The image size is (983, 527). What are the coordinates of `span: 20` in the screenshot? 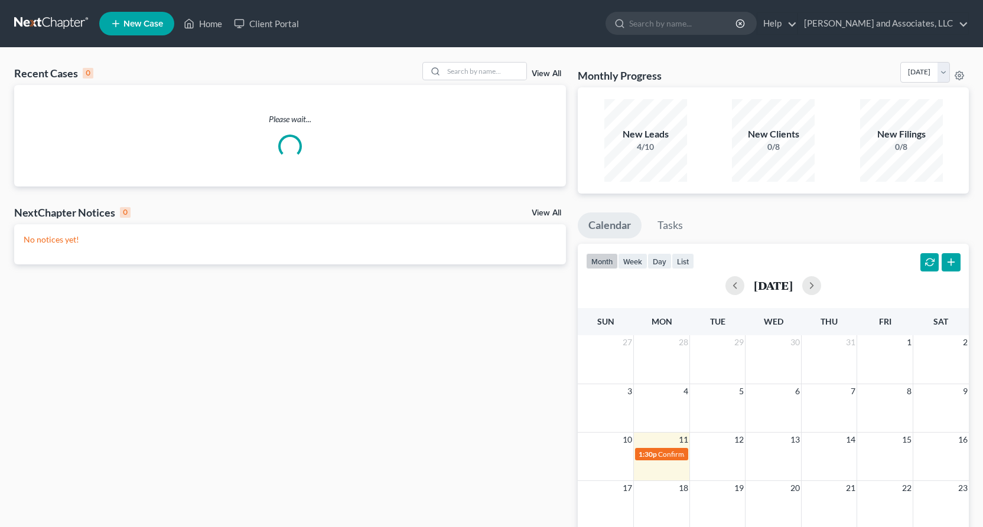 It's located at (795, 488).